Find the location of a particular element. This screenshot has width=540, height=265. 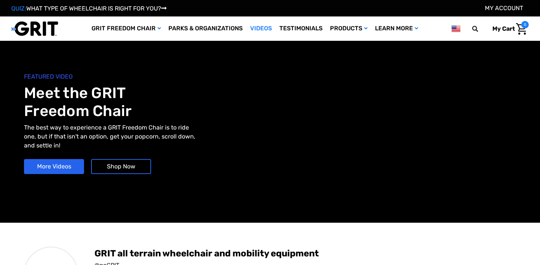

a: Shop Now is located at coordinates (121, 167).